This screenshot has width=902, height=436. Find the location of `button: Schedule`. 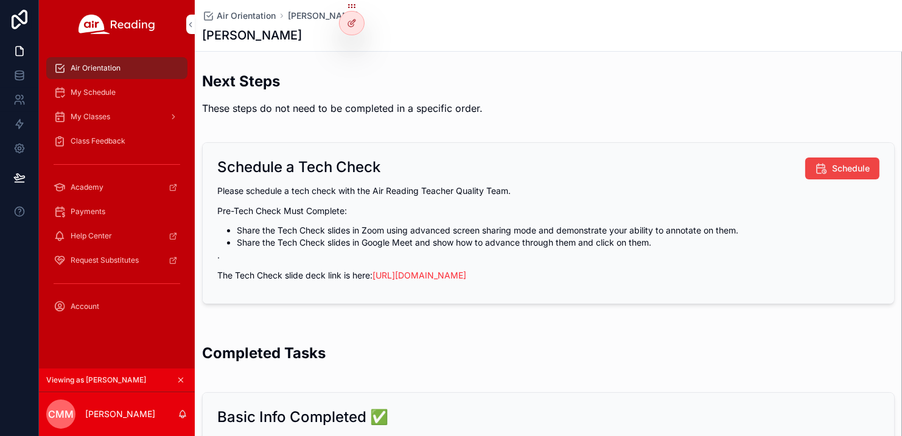

button: Schedule is located at coordinates (842, 169).